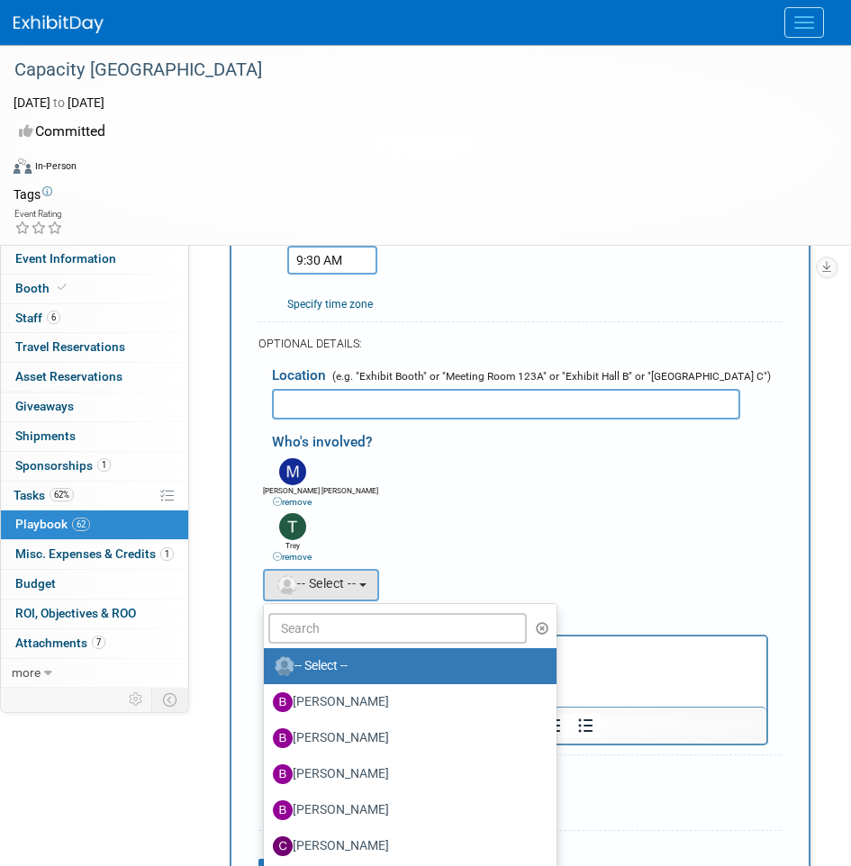 This screenshot has height=866, width=851. What do you see at coordinates (95, 319) in the screenshot?
I see `a: Staff6` at bounding box center [95, 319].